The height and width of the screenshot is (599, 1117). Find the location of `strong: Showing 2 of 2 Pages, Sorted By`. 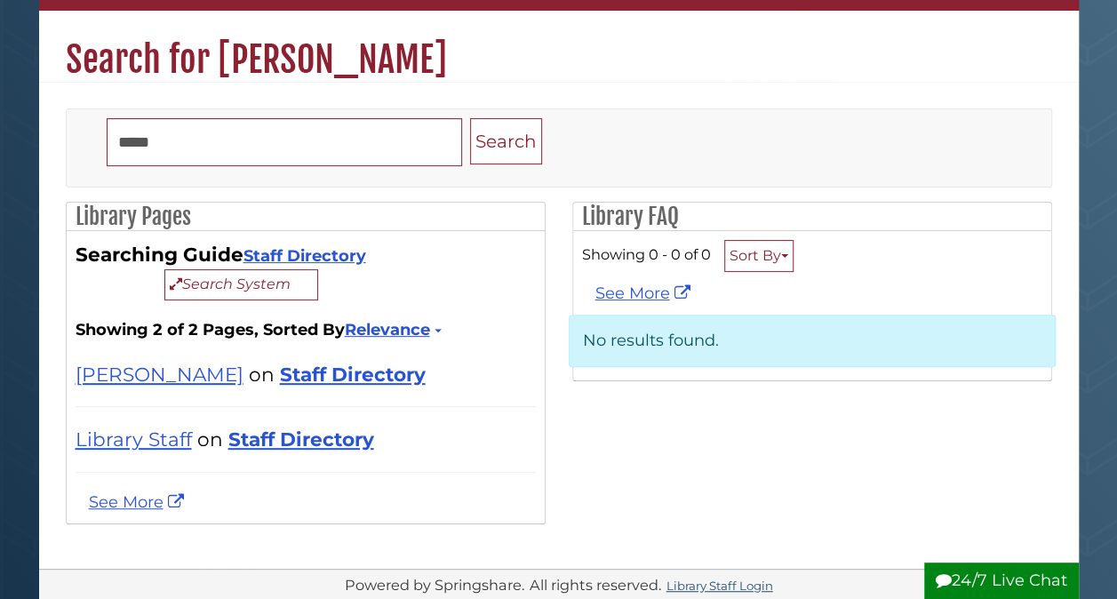

strong: Showing 2 of 2 Pages, Sorted By is located at coordinates (306, 330).